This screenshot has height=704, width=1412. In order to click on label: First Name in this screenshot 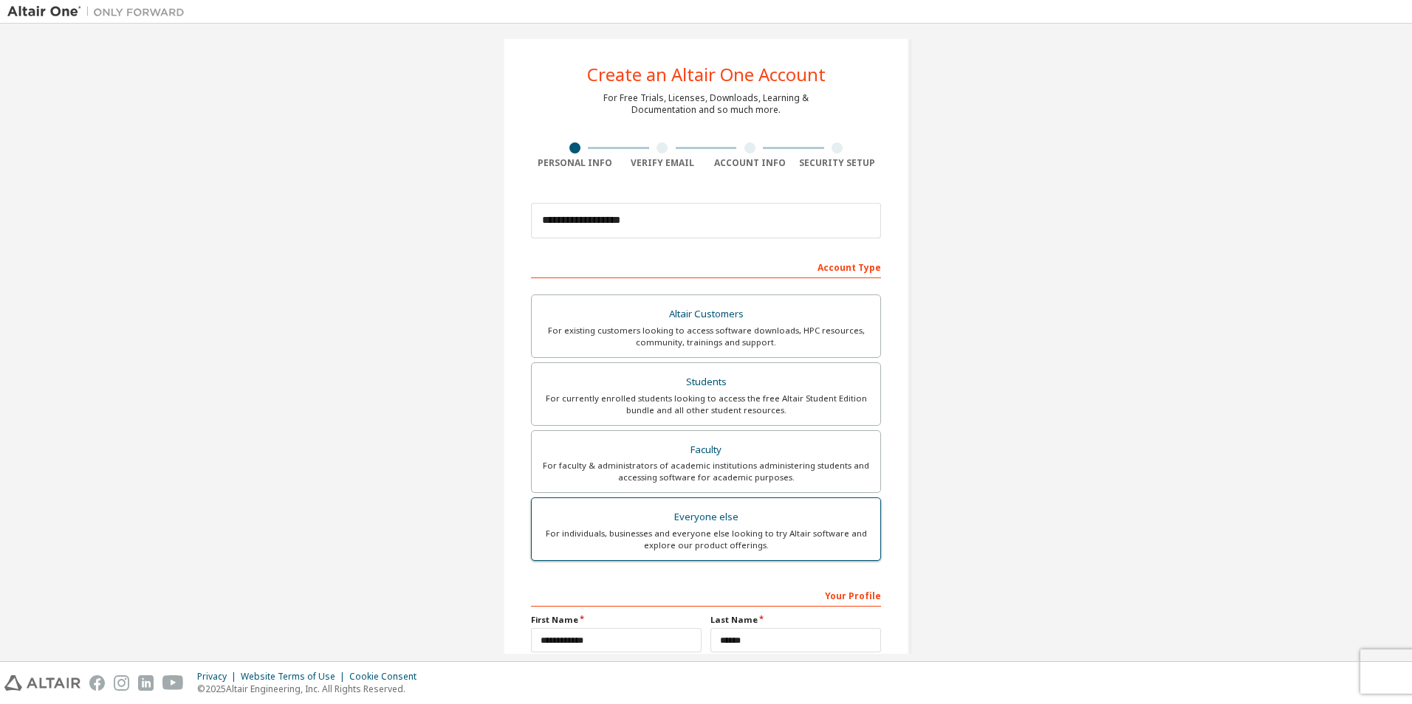, I will do `click(616, 620)`.